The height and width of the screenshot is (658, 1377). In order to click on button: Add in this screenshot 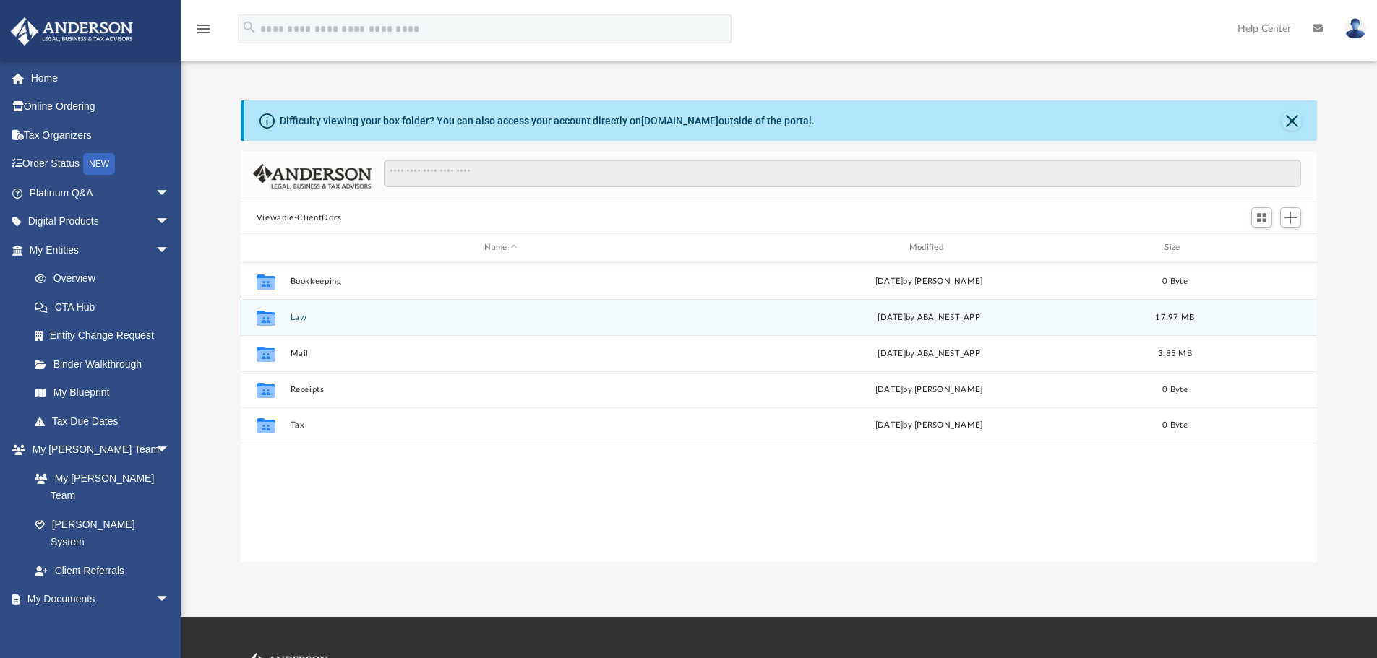, I will do `click(1291, 217)`.